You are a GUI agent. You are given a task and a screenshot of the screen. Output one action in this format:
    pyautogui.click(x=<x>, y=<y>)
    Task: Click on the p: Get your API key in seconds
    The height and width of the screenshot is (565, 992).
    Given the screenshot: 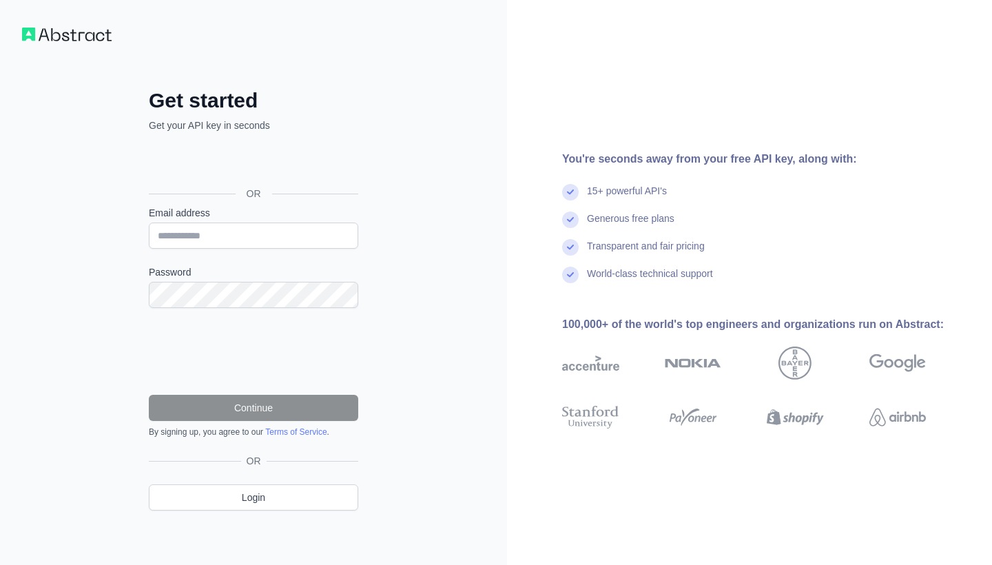 What is the action you would take?
    pyautogui.click(x=253, y=125)
    